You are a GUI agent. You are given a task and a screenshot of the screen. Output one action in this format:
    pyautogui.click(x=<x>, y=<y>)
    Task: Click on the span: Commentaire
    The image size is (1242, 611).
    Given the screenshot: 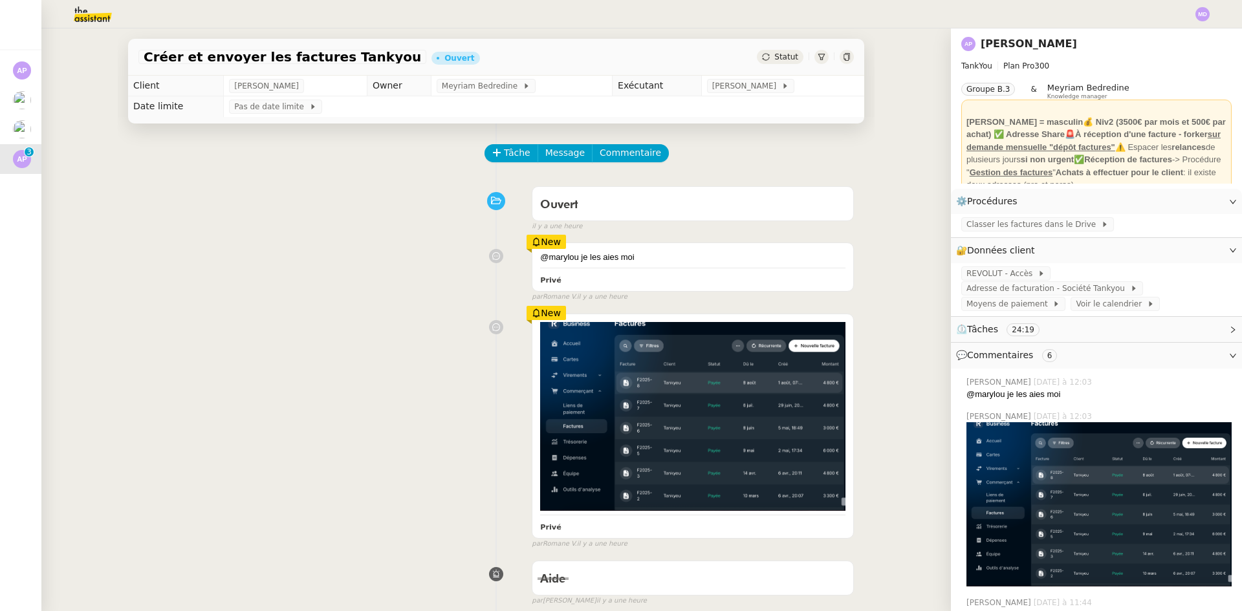 What is the action you would take?
    pyautogui.click(x=630, y=153)
    